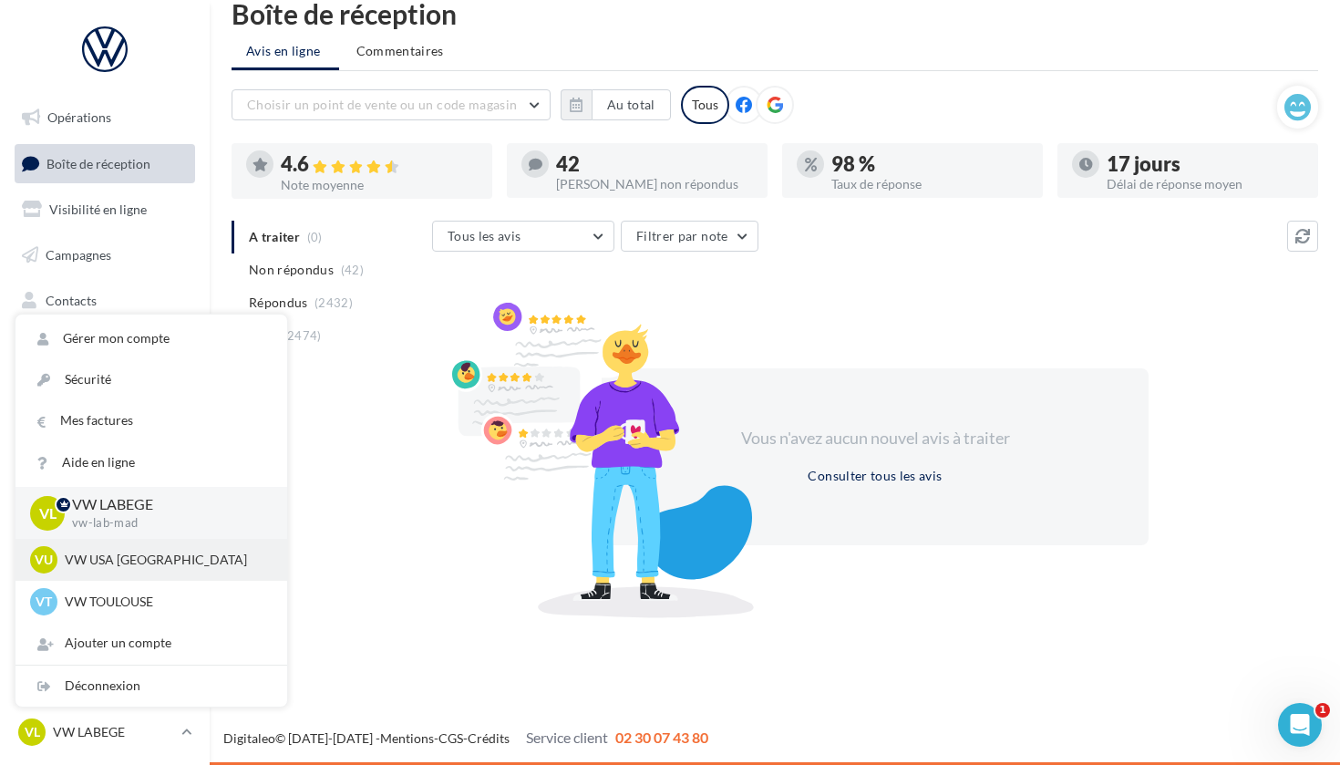  I want to click on a: Aide en ligne, so click(151, 462).